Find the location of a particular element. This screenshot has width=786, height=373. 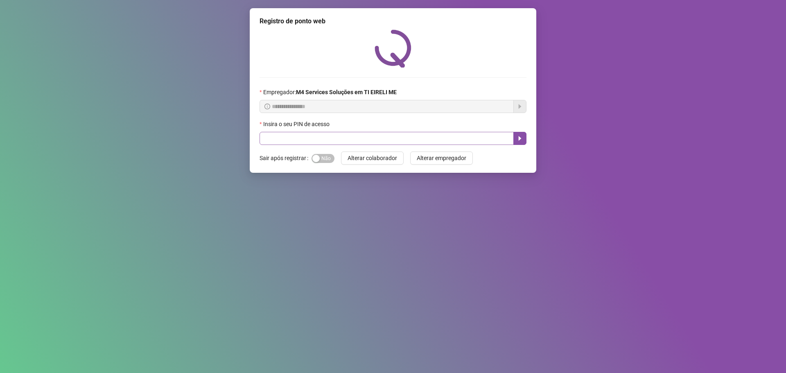

span: Empregador : is located at coordinates (330, 92).